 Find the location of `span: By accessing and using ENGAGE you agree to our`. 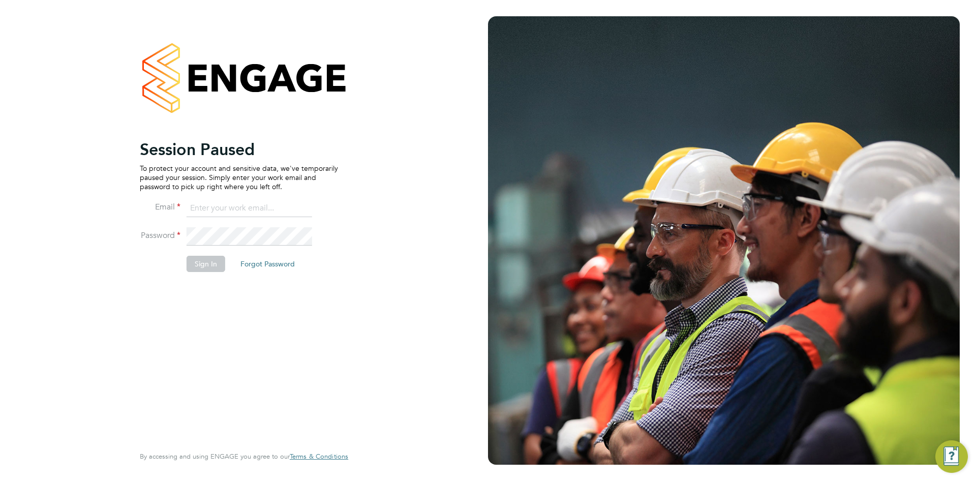

span: By accessing and using ENGAGE you agree to our is located at coordinates (244, 456).